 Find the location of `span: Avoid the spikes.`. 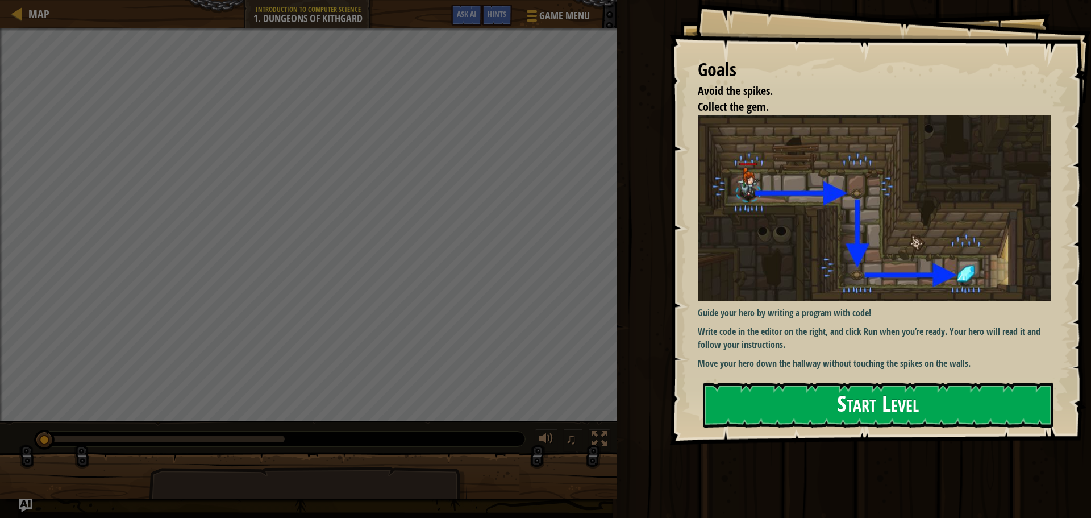

span: Avoid the spikes. is located at coordinates (735, 90).